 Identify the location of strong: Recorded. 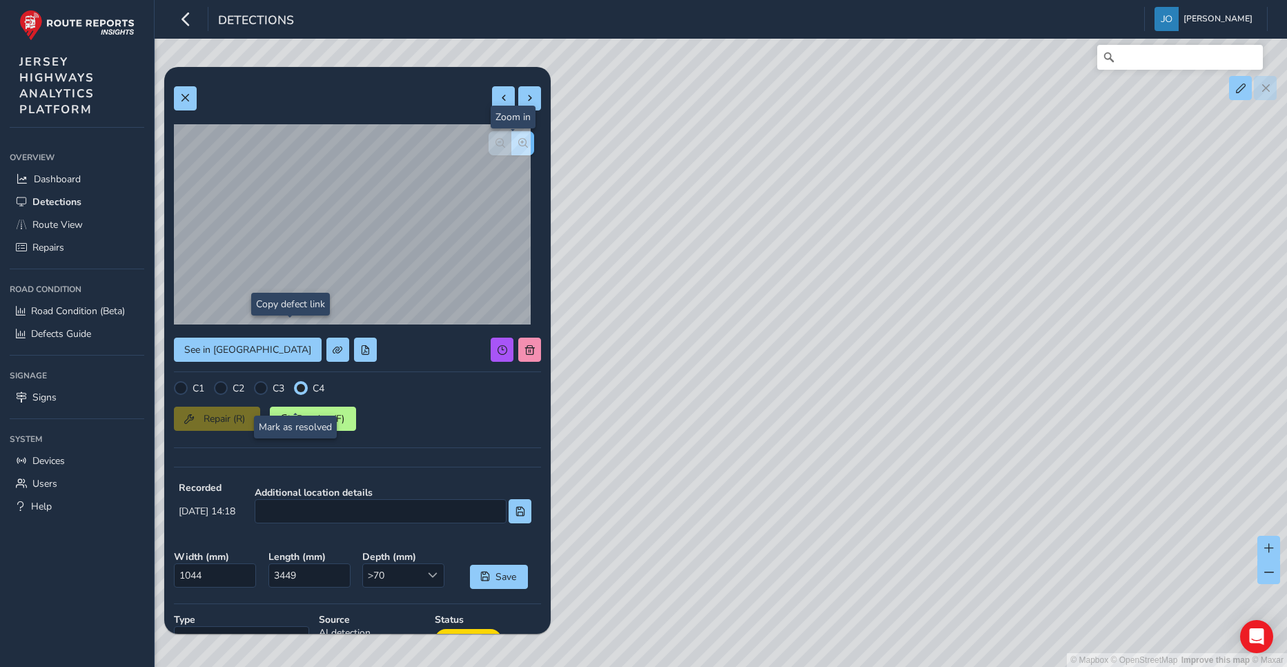
(207, 487).